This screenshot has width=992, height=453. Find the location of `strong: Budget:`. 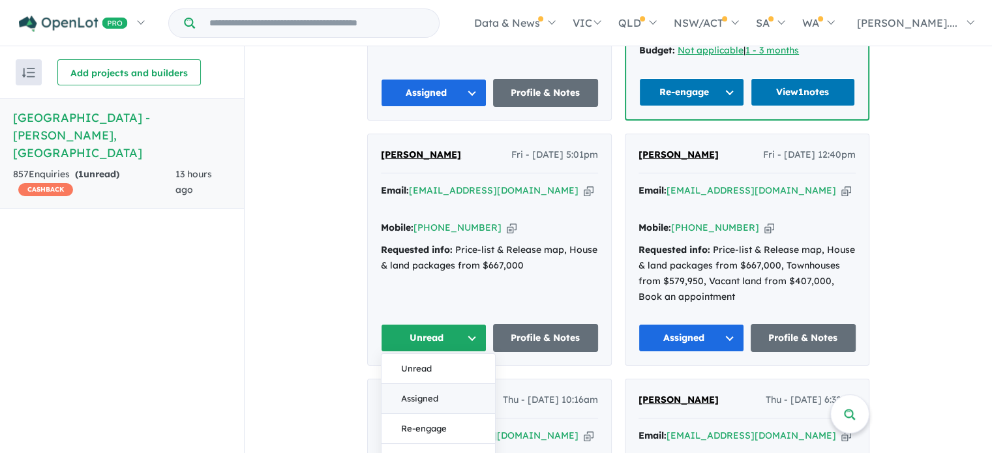

strong: Budget: is located at coordinates (657, 50).